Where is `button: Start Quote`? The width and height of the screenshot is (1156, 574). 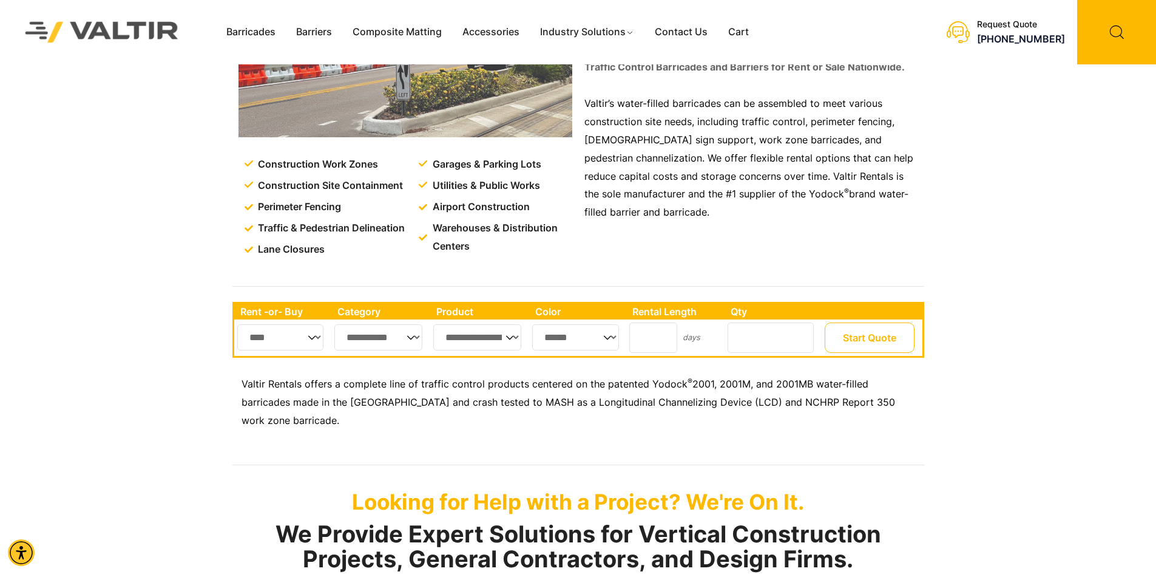
button: Start Quote is located at coordinates (870, 337).